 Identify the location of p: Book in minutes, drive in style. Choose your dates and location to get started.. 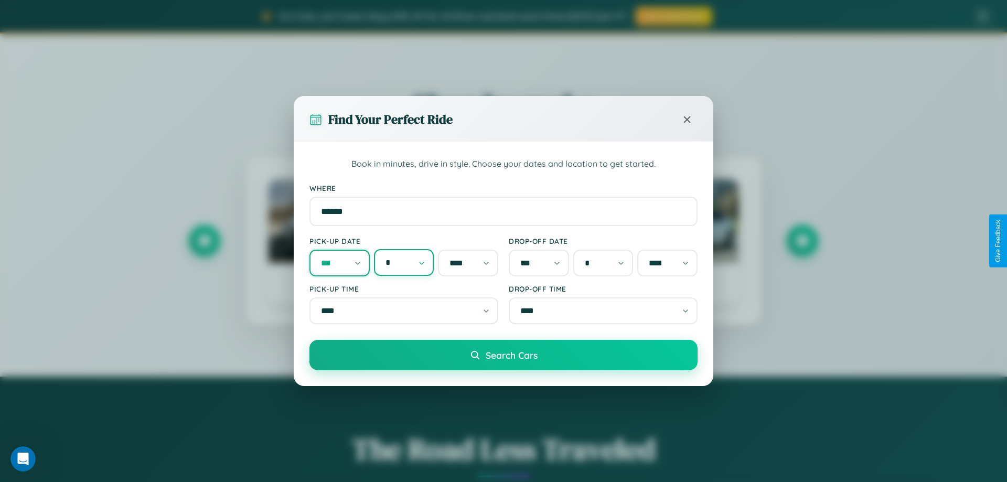
(504, 164).